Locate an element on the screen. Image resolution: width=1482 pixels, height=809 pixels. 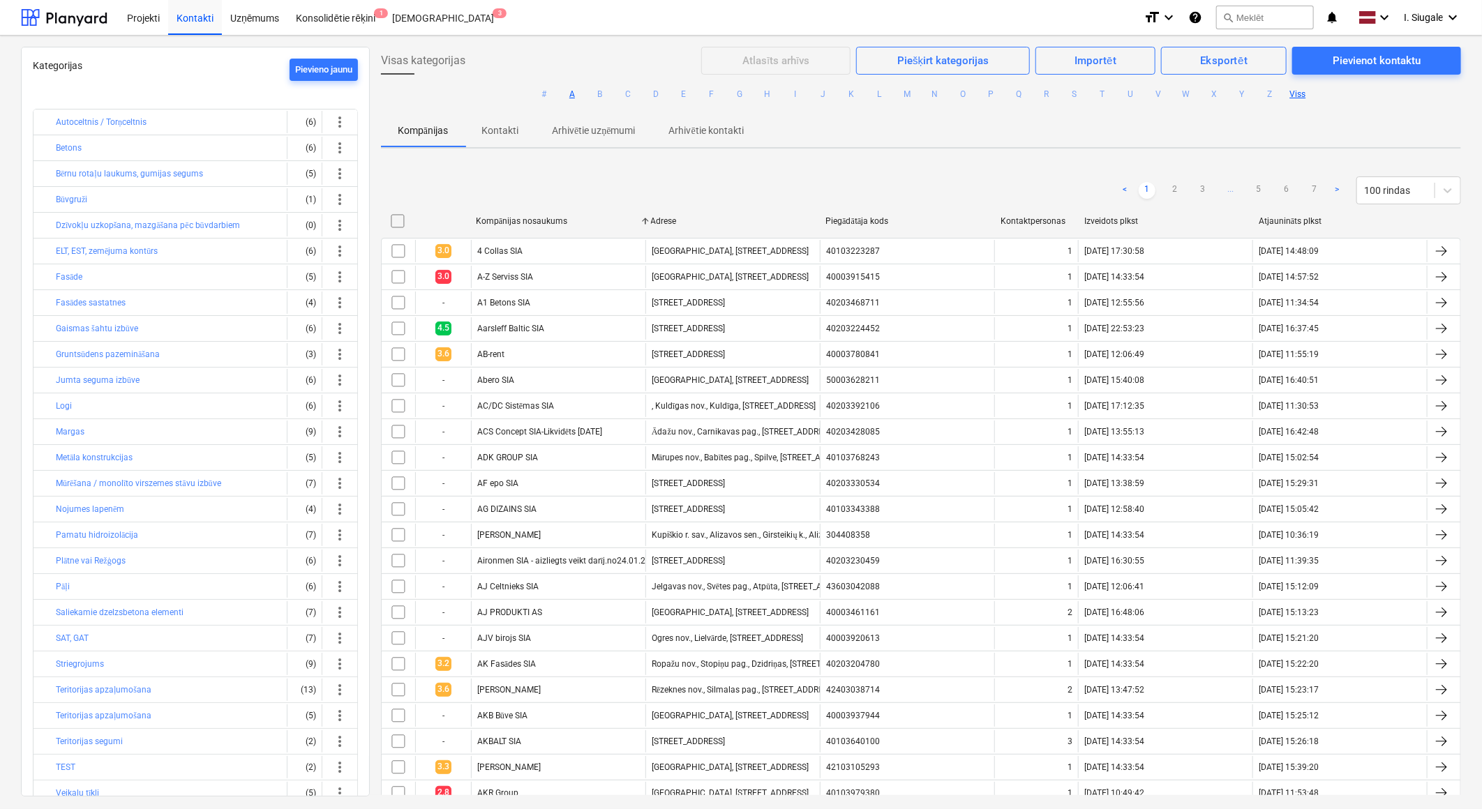
div: 40103223287 is located at coordinates (852, 251).